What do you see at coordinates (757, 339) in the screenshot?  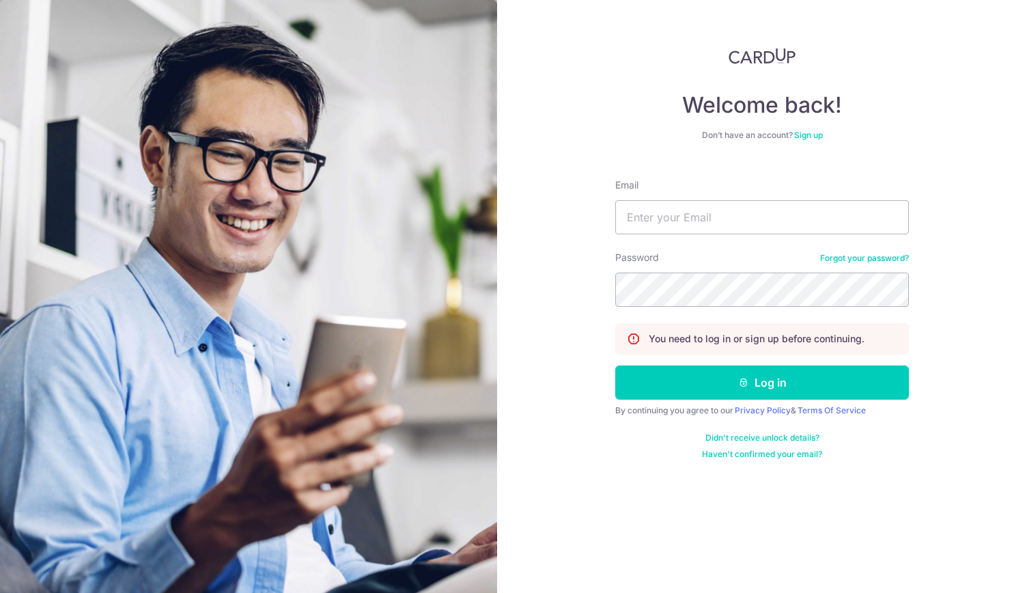 I see `p: You need to log in or sign up before continuing.` at bounding box center [757, 339].